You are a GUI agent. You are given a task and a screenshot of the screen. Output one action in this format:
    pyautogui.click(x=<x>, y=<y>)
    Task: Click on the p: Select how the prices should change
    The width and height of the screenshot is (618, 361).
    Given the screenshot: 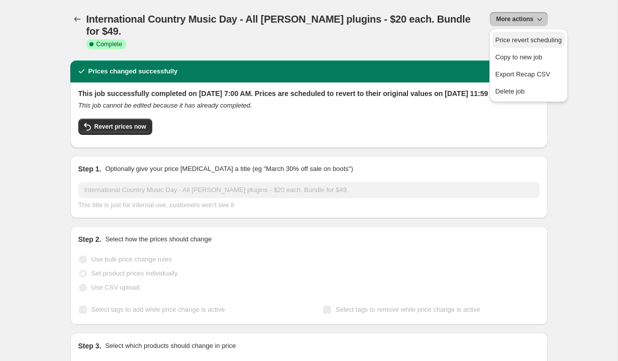 What is the action you would take?
    pyautogui.click(x=158, y=239)
    